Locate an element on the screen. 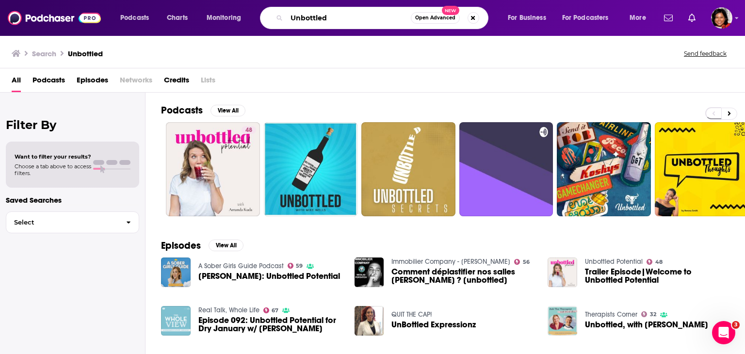  span: 56 is located at coordinates (526, 262).